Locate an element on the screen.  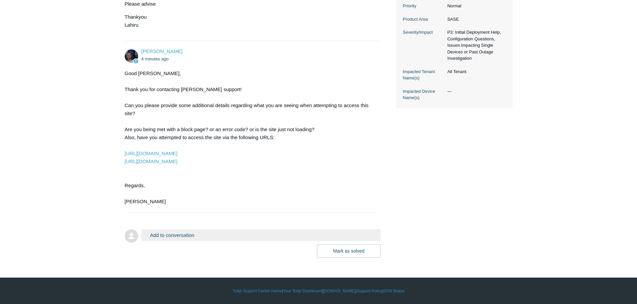
span: Connor Davis is located at coordinates (162, 51).